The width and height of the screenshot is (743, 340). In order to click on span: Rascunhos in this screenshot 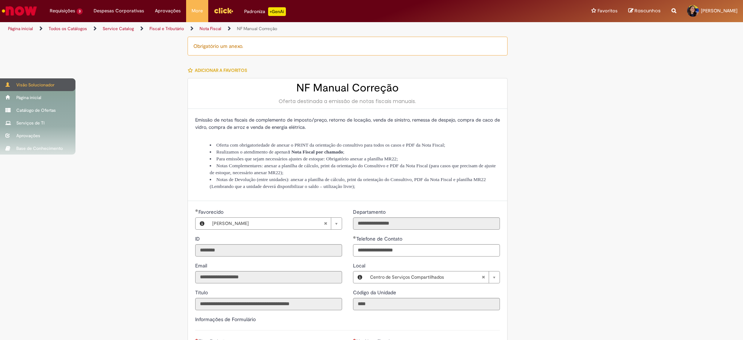, I will do `click(647, 11)`.